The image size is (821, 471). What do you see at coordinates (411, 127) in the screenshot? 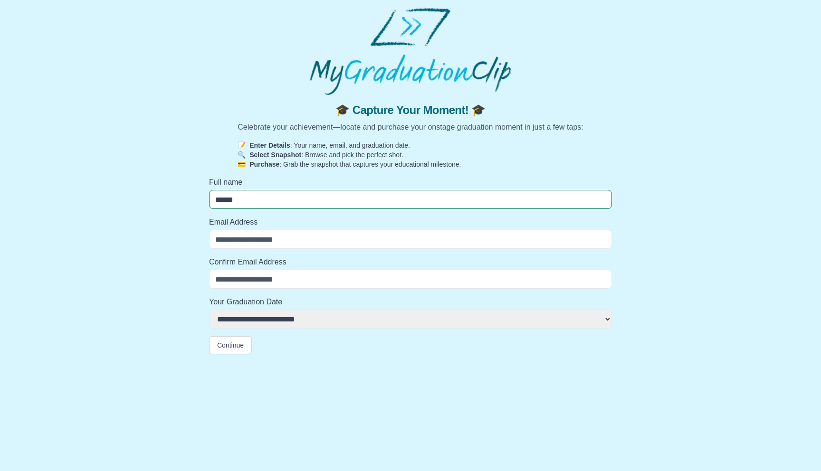
I see `p: Celebrate your achievement—locate and purchase your onstage graduation moment in just a few taps:` at bounding box center [411, 127].